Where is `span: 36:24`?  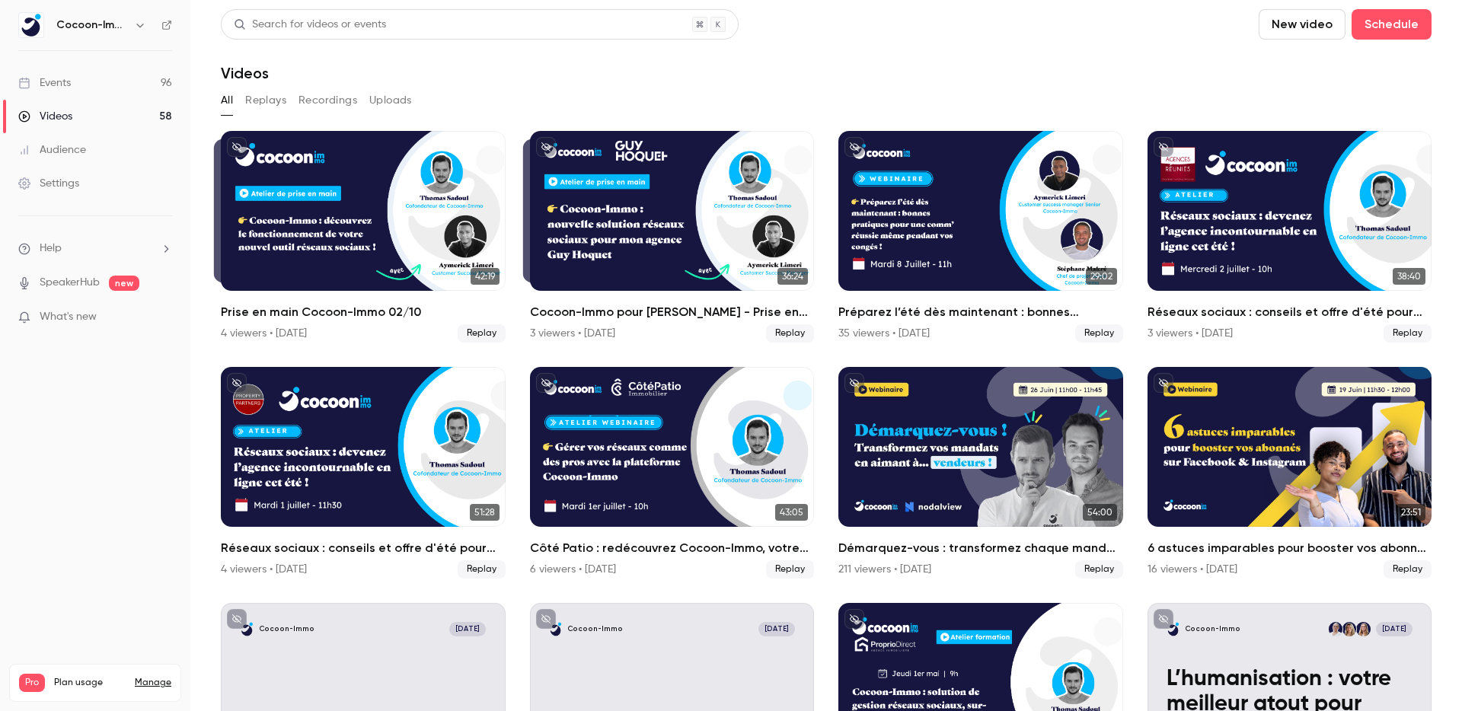
span: 36:24 is located at coordinates (793, 277).